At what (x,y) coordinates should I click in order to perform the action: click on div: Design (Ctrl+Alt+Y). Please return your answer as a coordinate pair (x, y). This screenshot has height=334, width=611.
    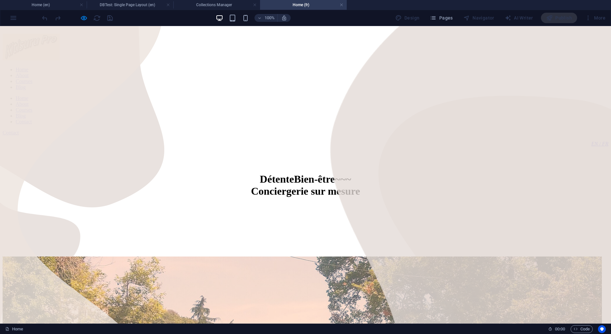
    Looking at the image, I should click on (407, 18).